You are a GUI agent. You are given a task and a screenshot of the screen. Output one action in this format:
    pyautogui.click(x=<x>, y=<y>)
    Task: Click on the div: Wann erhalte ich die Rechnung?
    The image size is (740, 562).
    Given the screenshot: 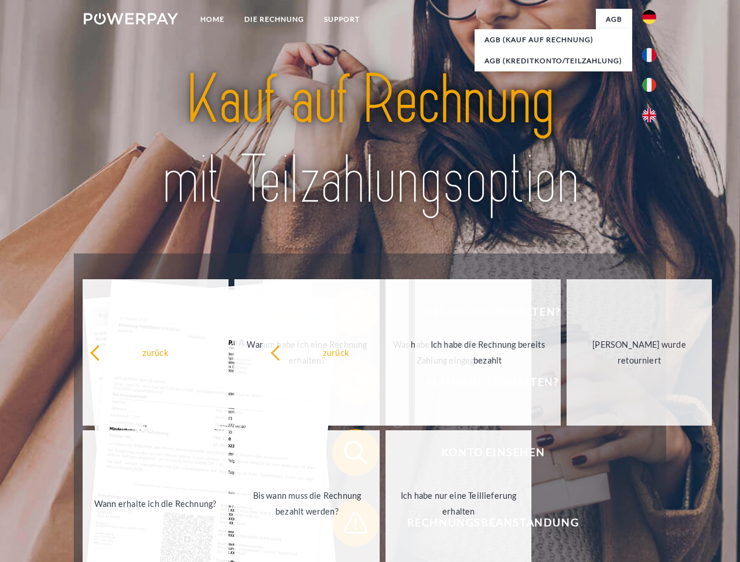 What is the action you would take?
    pyautogui.click(x=155, y=503)
    